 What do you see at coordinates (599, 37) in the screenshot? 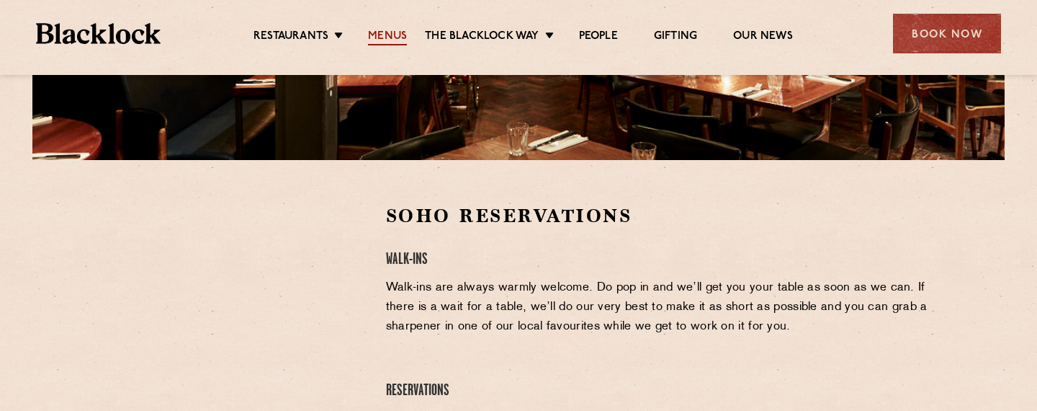
I see `a: People` at bounding box center [599, 37].